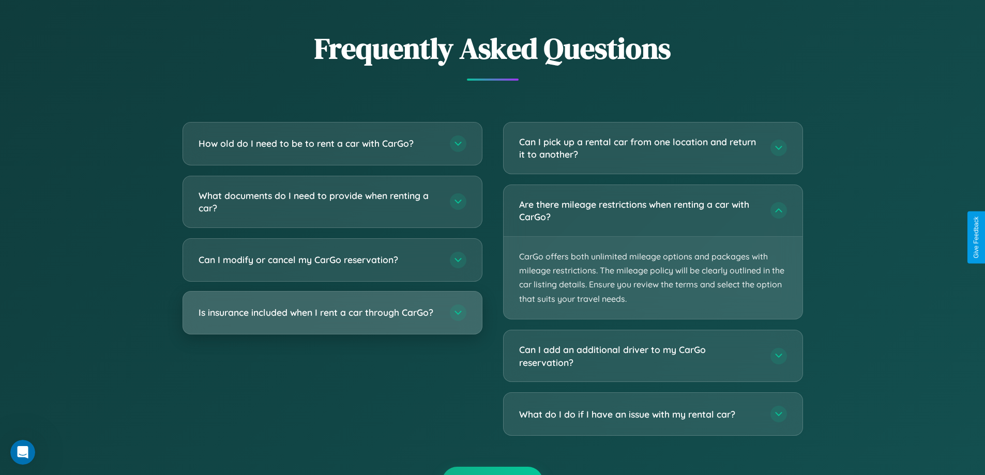  I want to click on h2: Frequently Asked Questions, so click(493, 48).